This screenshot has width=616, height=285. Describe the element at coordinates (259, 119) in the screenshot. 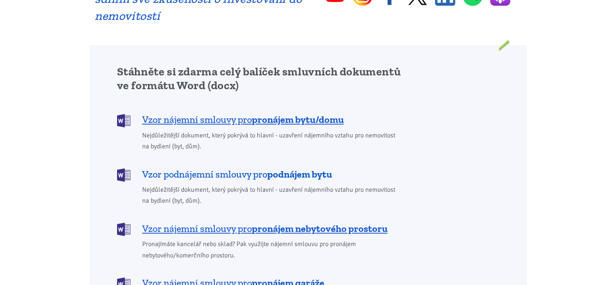

I see `a: Vzor nájemní smlouvy propronájem bytu/domu` at that location.